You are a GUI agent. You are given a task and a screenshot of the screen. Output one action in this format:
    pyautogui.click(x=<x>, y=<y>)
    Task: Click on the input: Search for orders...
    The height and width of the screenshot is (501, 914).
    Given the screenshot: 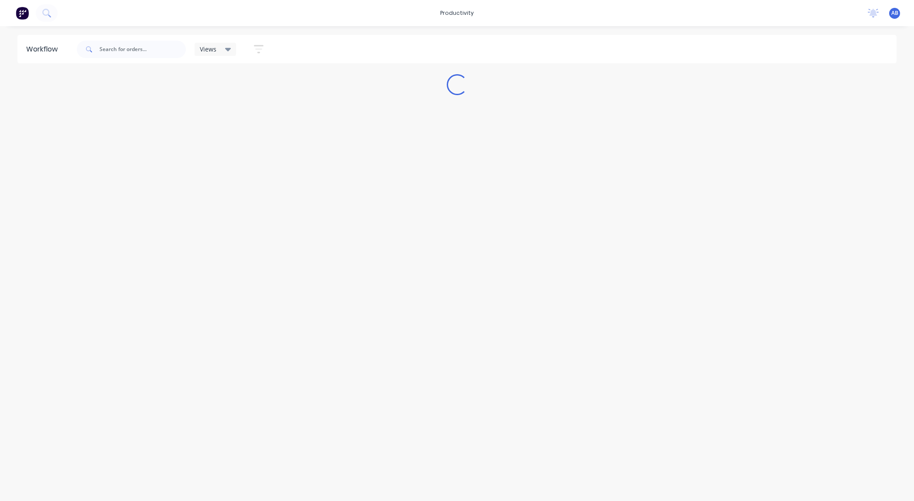 What is the action you would take?
    pyautogui.click(x=143, y=49)
    